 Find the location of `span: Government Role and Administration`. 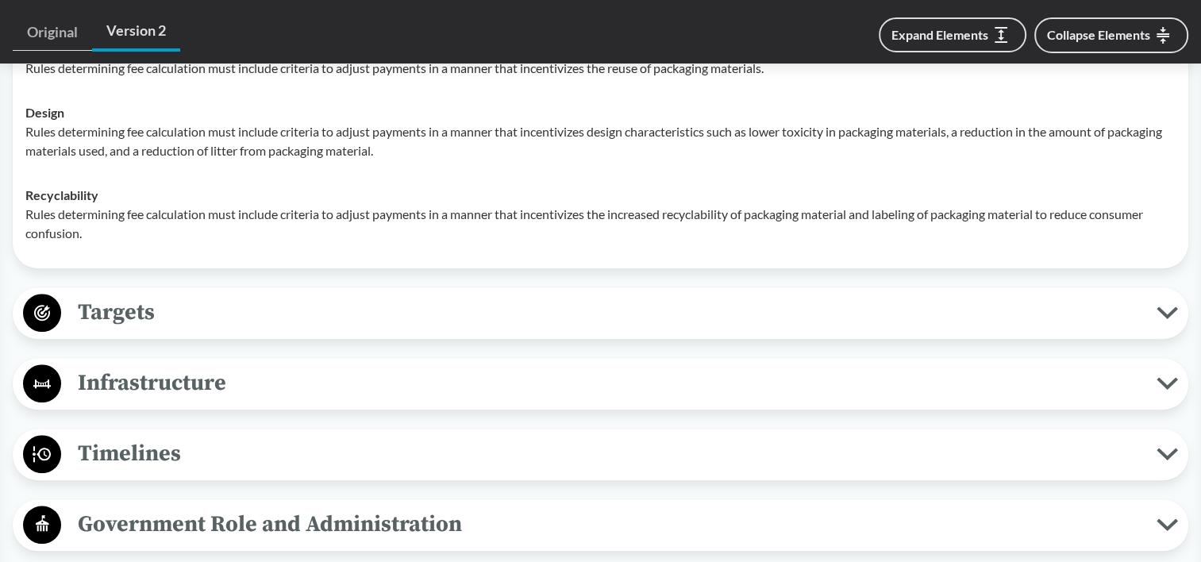

span: Government Role and Administration is located at coordinates (609, 524).